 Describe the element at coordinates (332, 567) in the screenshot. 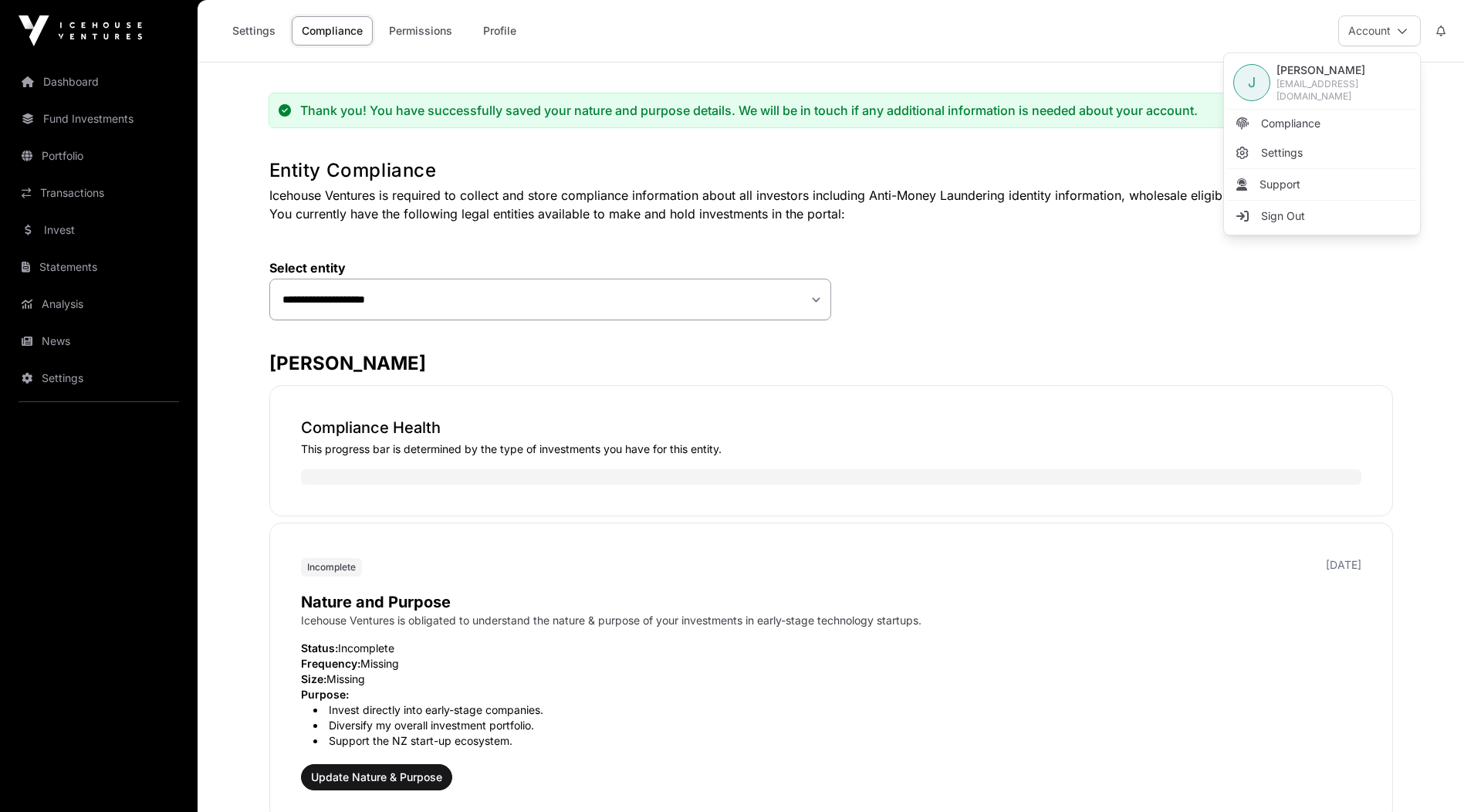

I see `span: Incomplete` at that location.